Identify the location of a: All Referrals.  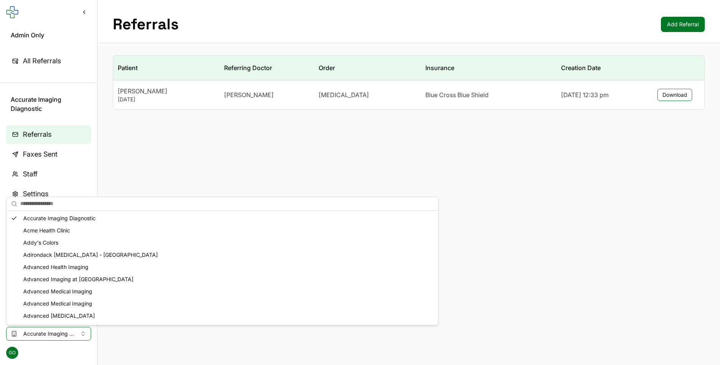
(48, 61).